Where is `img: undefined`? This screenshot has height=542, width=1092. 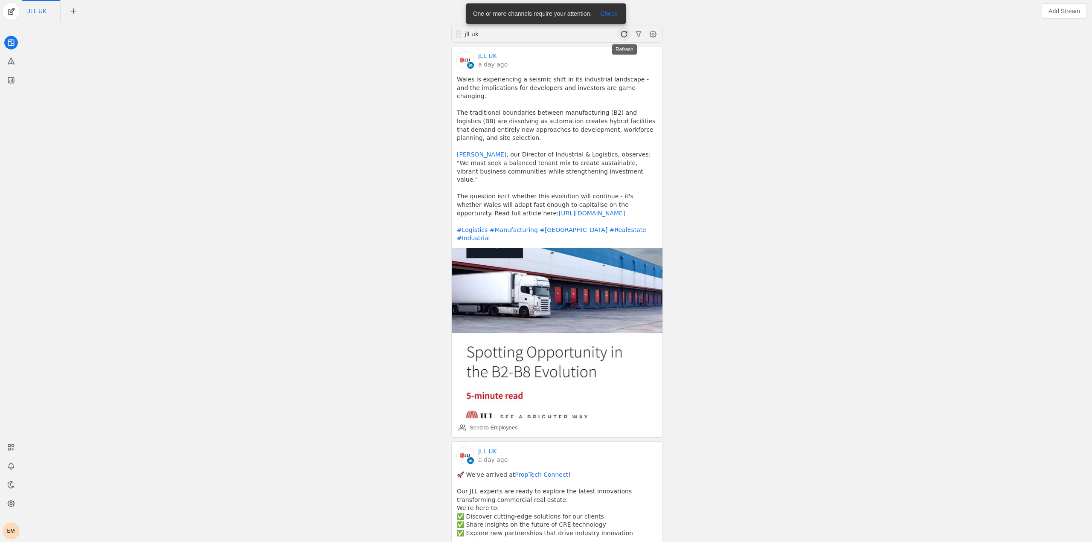
img: undefined is located at coordinates (557, 333).